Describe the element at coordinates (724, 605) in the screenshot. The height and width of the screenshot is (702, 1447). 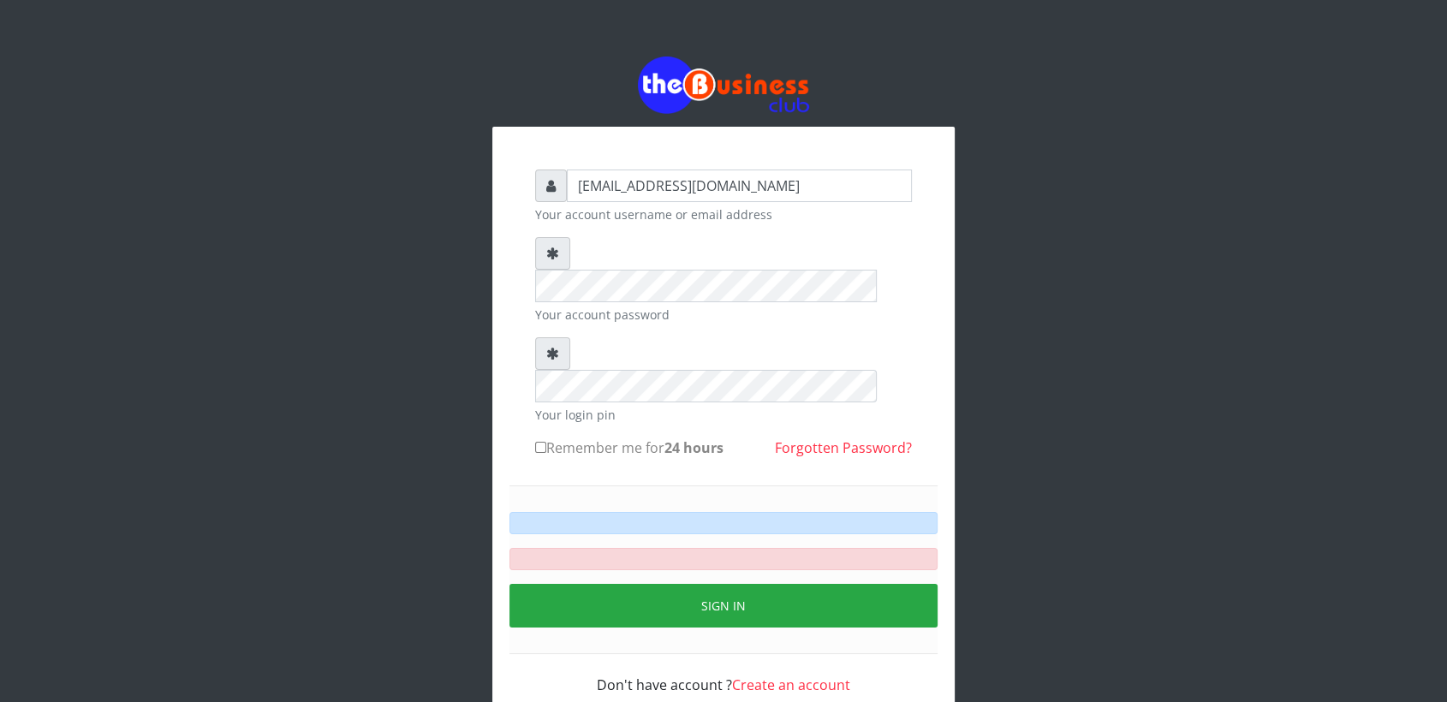
I see `button: Sign in` at that location.